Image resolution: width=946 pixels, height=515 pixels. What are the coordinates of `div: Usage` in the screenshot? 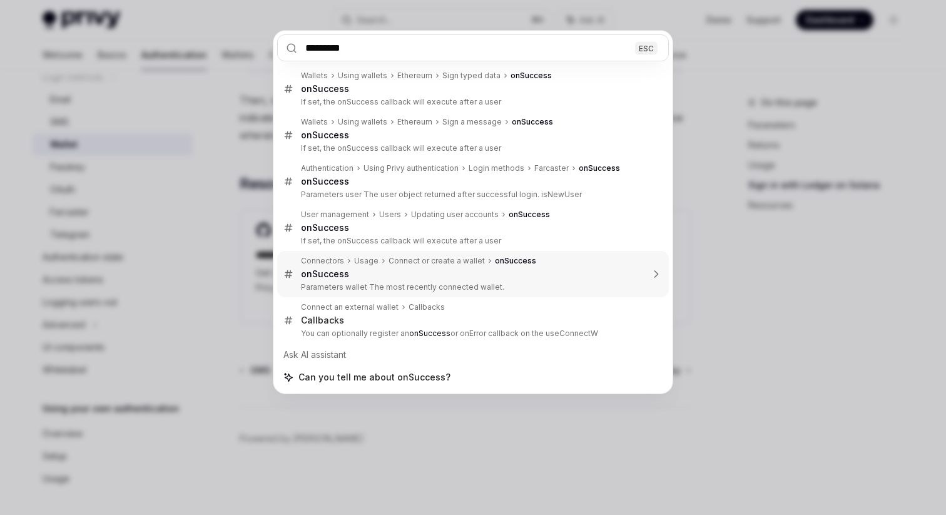 It's located at (366, 261).